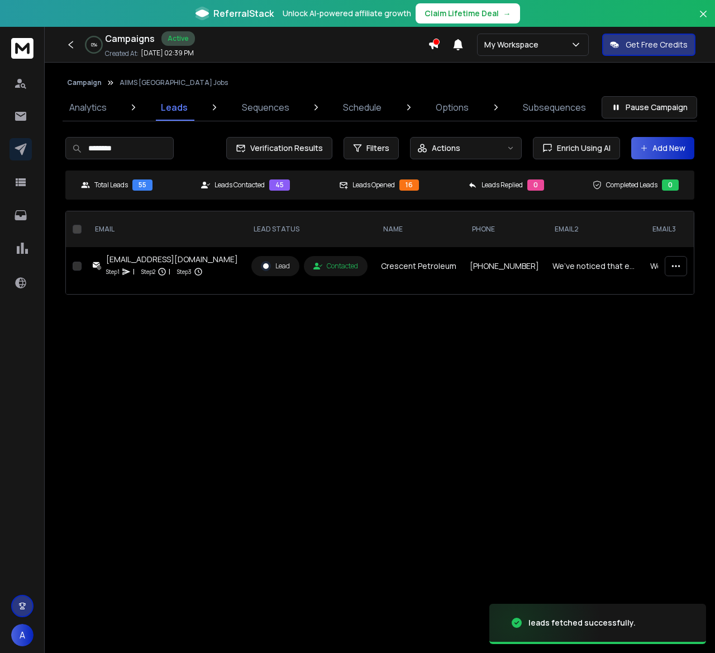 The height and width of the screenshot is (653, 715). What do you see at coordinates (130, 39) in the screenshot?
I see `h1: Campaigns` at bounding box center [130, 39].